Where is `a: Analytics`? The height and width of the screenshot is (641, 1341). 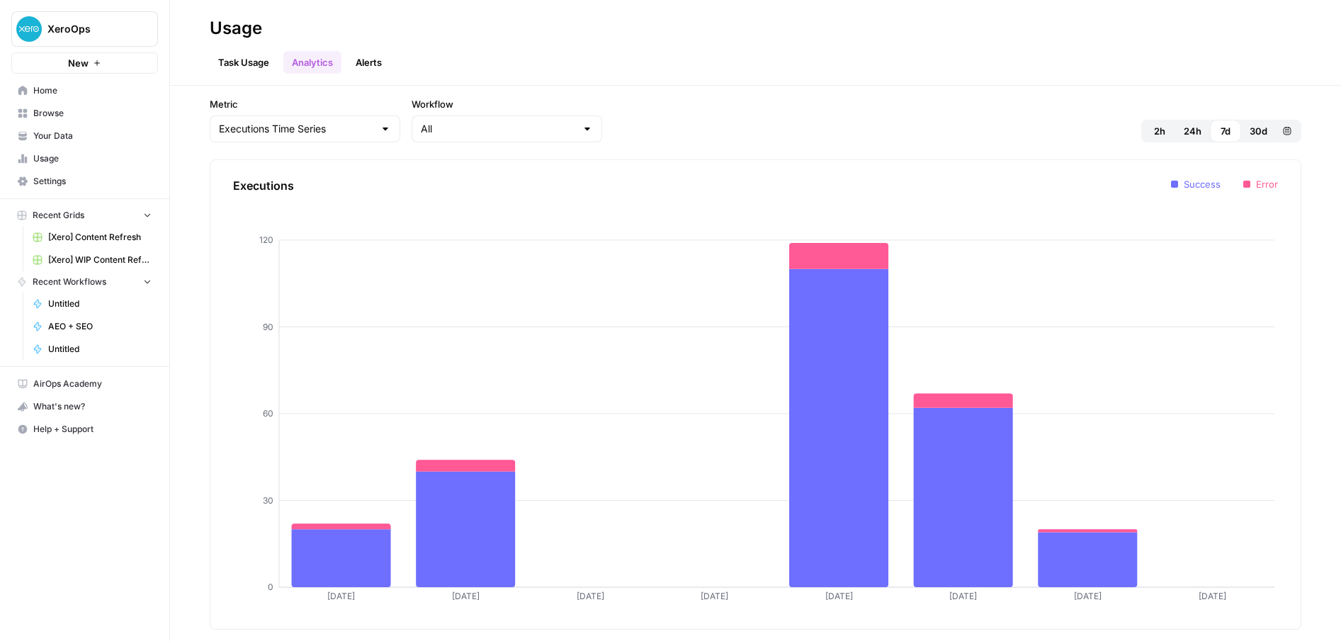
a: Analytics is located at coordinates (312, 62).